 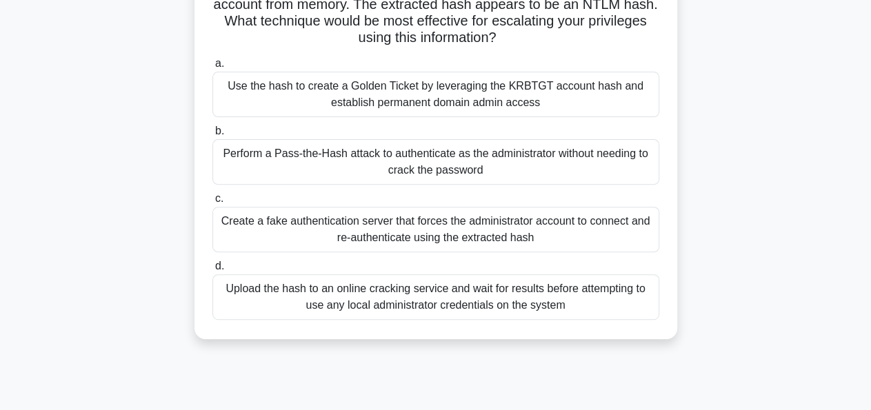 What do you see at coordinates (436, 94) in the screenshot?
I see `div: Use the hash to create a Golden Ticket by leveraging the KRBTGT account hash and establish perman...` at bounding box center [436, 94].